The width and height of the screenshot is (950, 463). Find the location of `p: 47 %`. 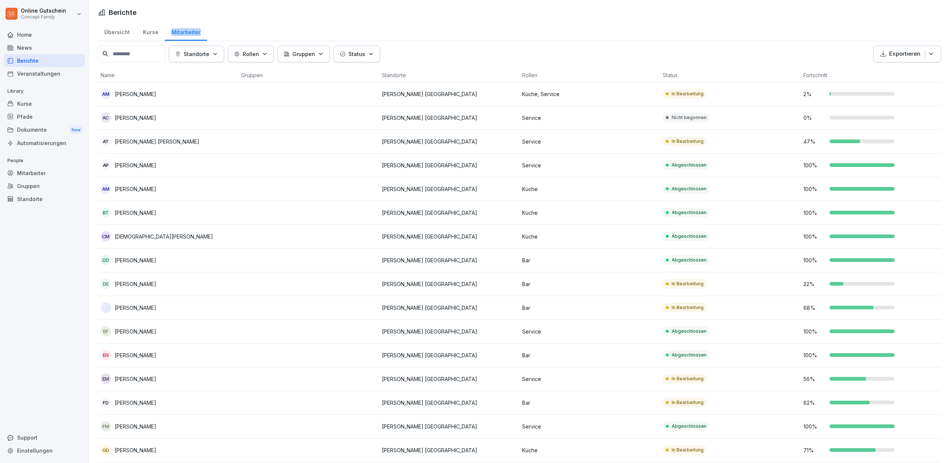

p: 47 % is located at coordinates (815, 141).